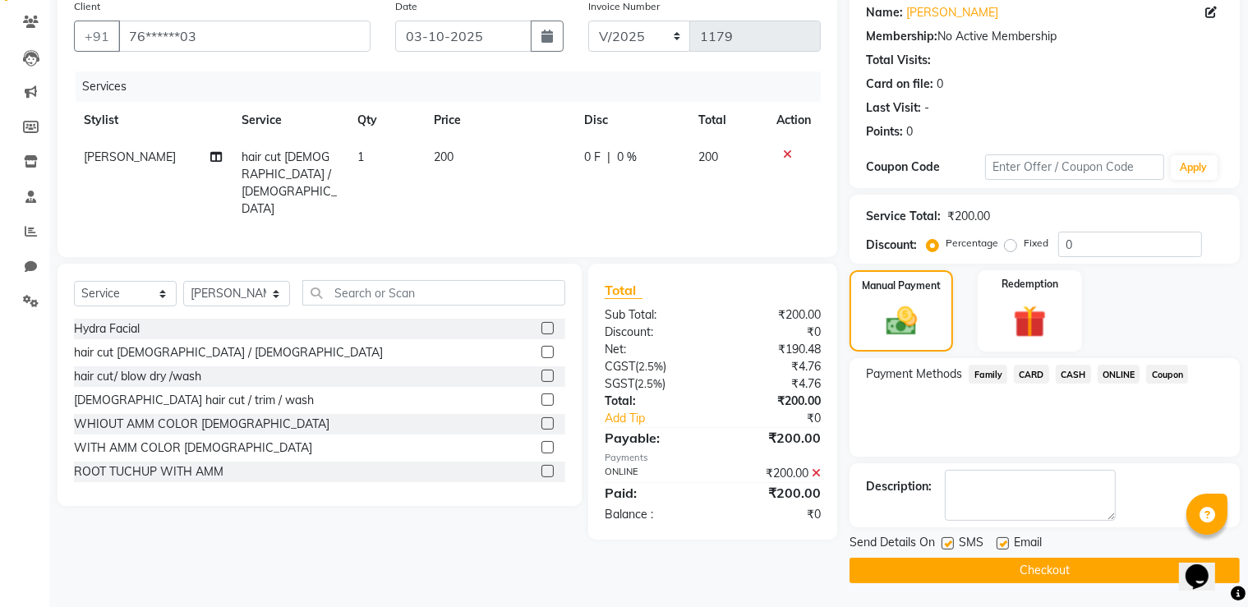 This screenshot has height=607, width=1248. I want to click on label: Fixed, so click(1036, 243).